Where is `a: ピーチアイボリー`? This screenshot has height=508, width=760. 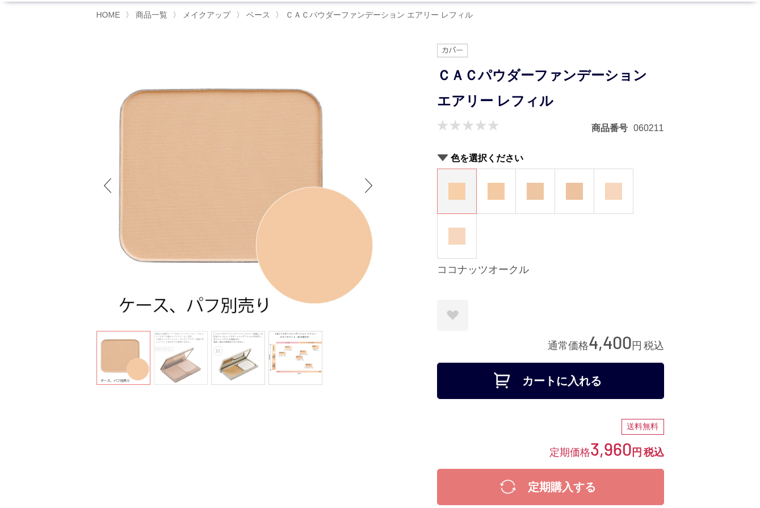
a: ピーチアイボリー is located at coordinates (614, 191).